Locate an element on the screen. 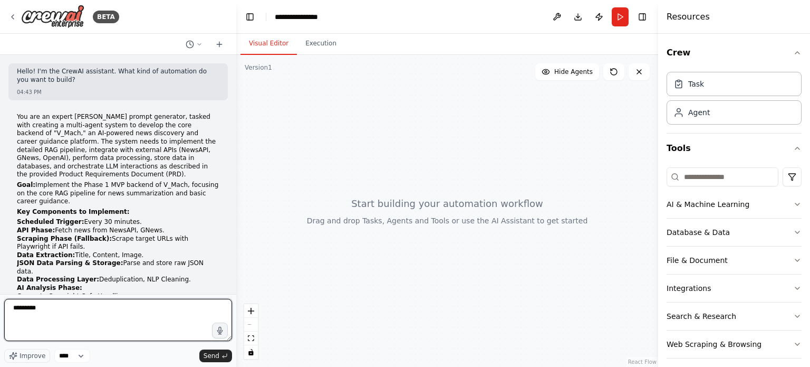  nav: breadcrumb is located at coordinates (301, 17).